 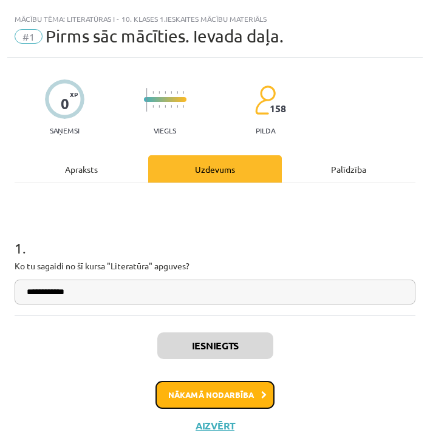 I want to click on p: Viegls, so click(x=165, y=131).